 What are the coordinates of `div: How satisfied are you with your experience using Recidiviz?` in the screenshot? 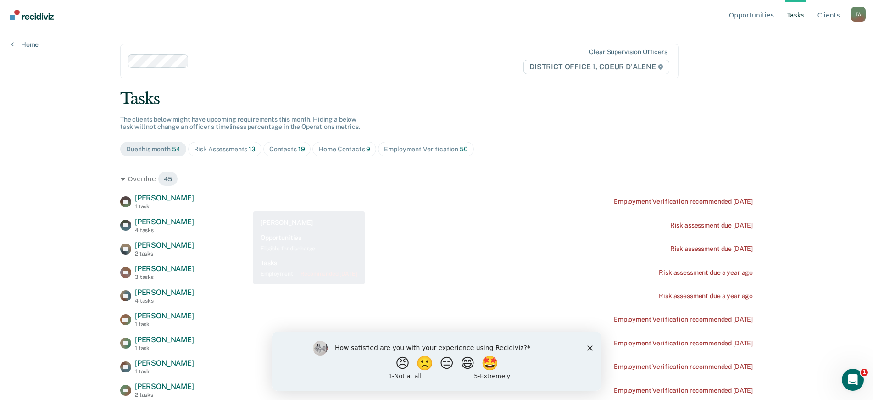 It's located at (168, 16).